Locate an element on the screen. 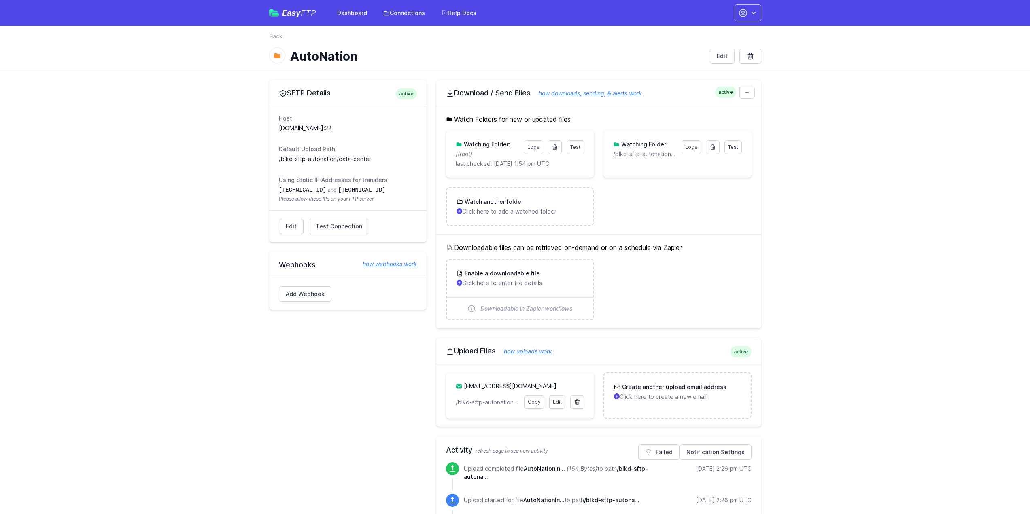  a: Watch another folder Click here to add a watched folder is located at coordinates (520, 207).